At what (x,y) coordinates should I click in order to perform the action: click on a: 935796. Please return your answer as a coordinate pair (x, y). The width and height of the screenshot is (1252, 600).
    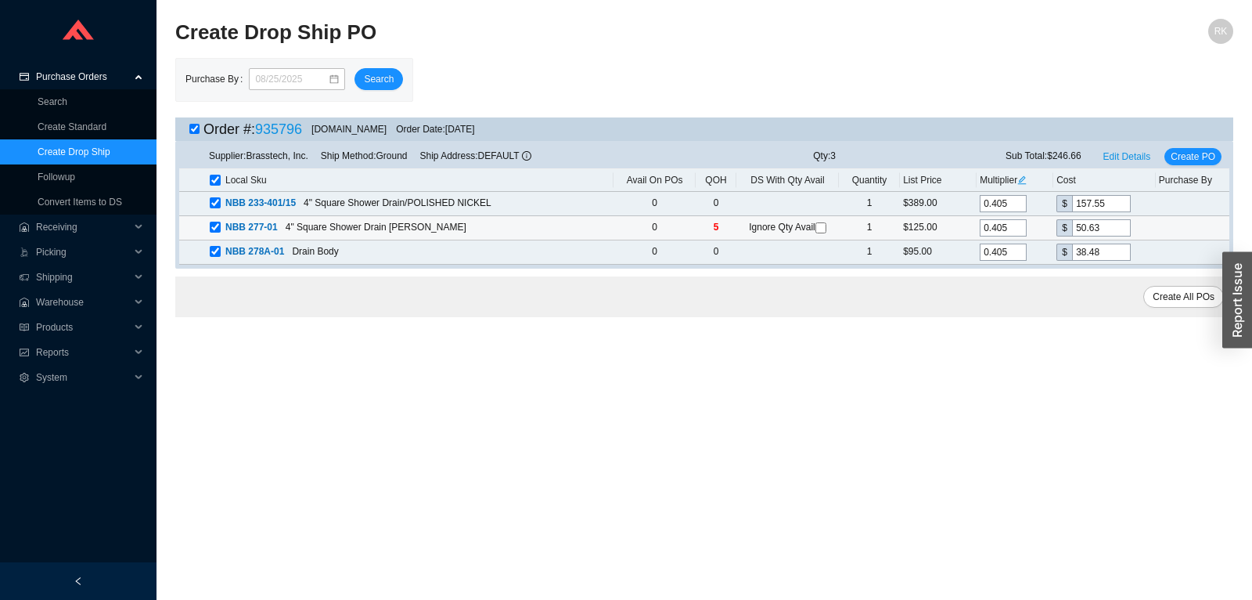
    Looking at the image, I should click on (279, 129).